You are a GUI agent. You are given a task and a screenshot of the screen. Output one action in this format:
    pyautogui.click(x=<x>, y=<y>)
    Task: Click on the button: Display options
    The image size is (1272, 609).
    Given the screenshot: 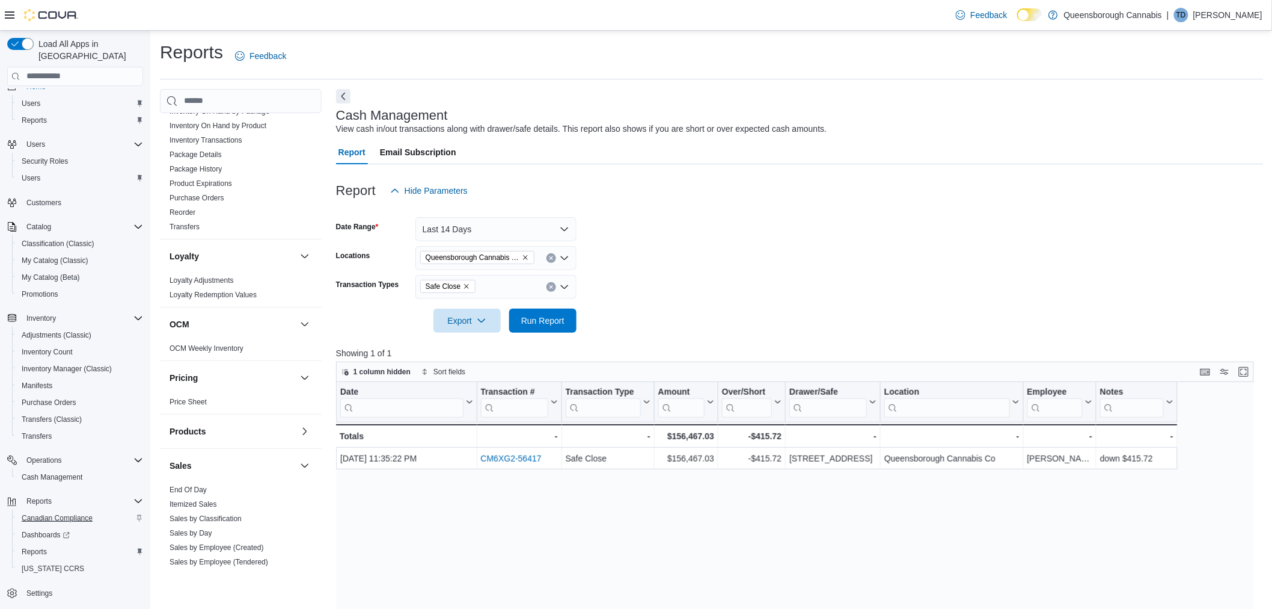 What is the action you would take?
    pyautogui.click(x=1225, y=372)
    